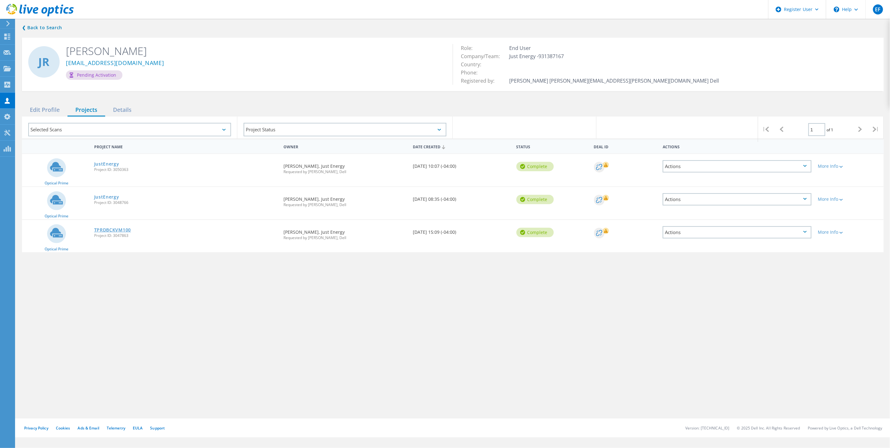  I want to click on li: © 2025 Dell Inc. All Rights Reserved, so click(768, 427).